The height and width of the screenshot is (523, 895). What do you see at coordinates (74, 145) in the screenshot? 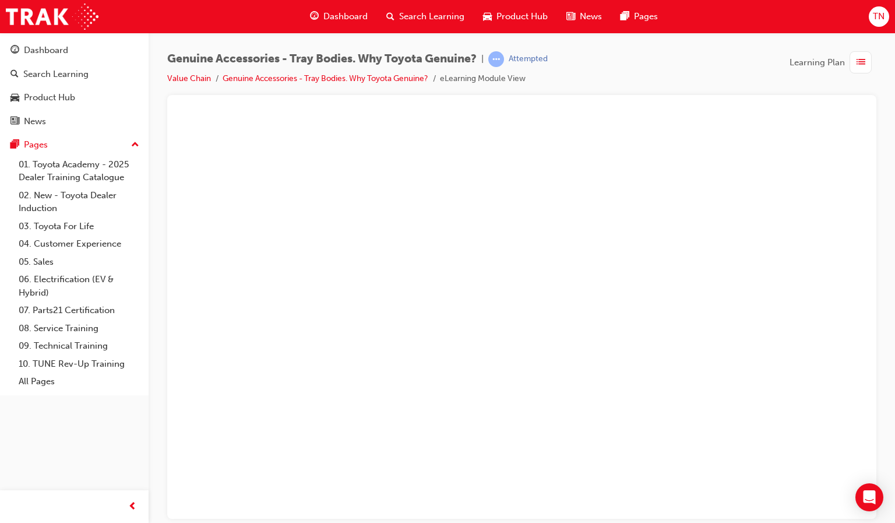
I see `button: Pages` at bounding box center [74, 145].